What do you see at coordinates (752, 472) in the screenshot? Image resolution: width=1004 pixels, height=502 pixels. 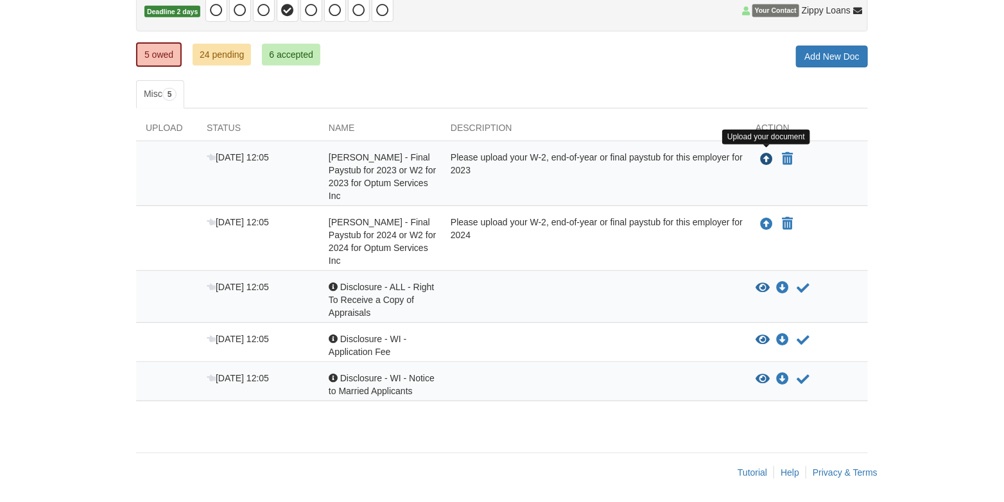 I see `a: Tutorial` at bounding box center [752, 472].